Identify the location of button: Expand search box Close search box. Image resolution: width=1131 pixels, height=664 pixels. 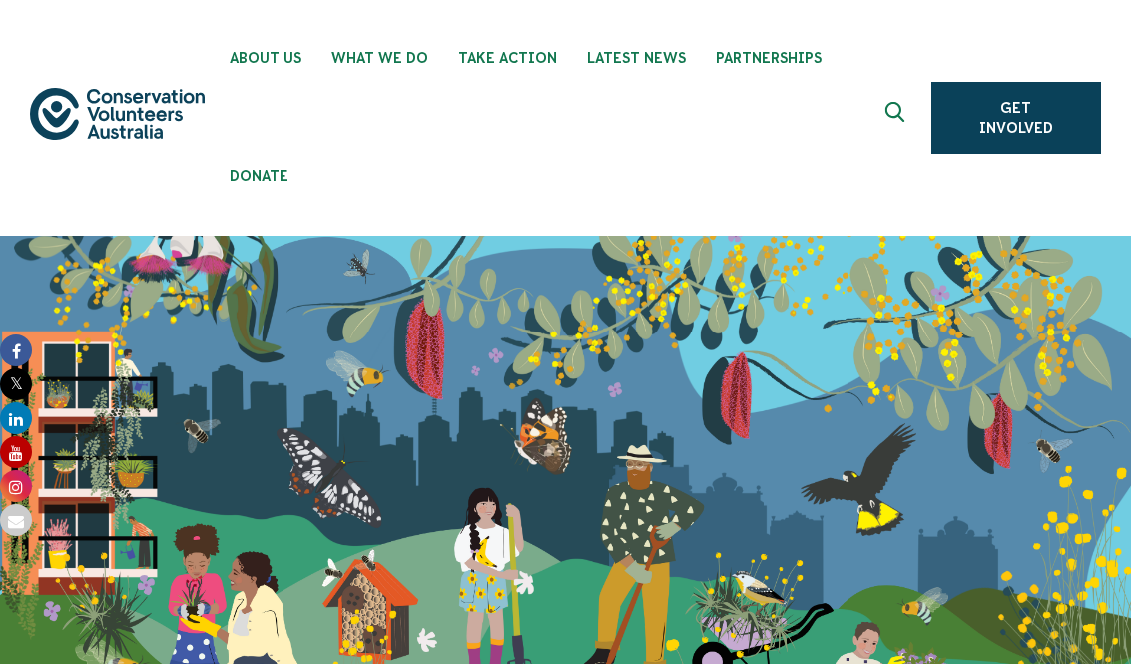
(897, 118).